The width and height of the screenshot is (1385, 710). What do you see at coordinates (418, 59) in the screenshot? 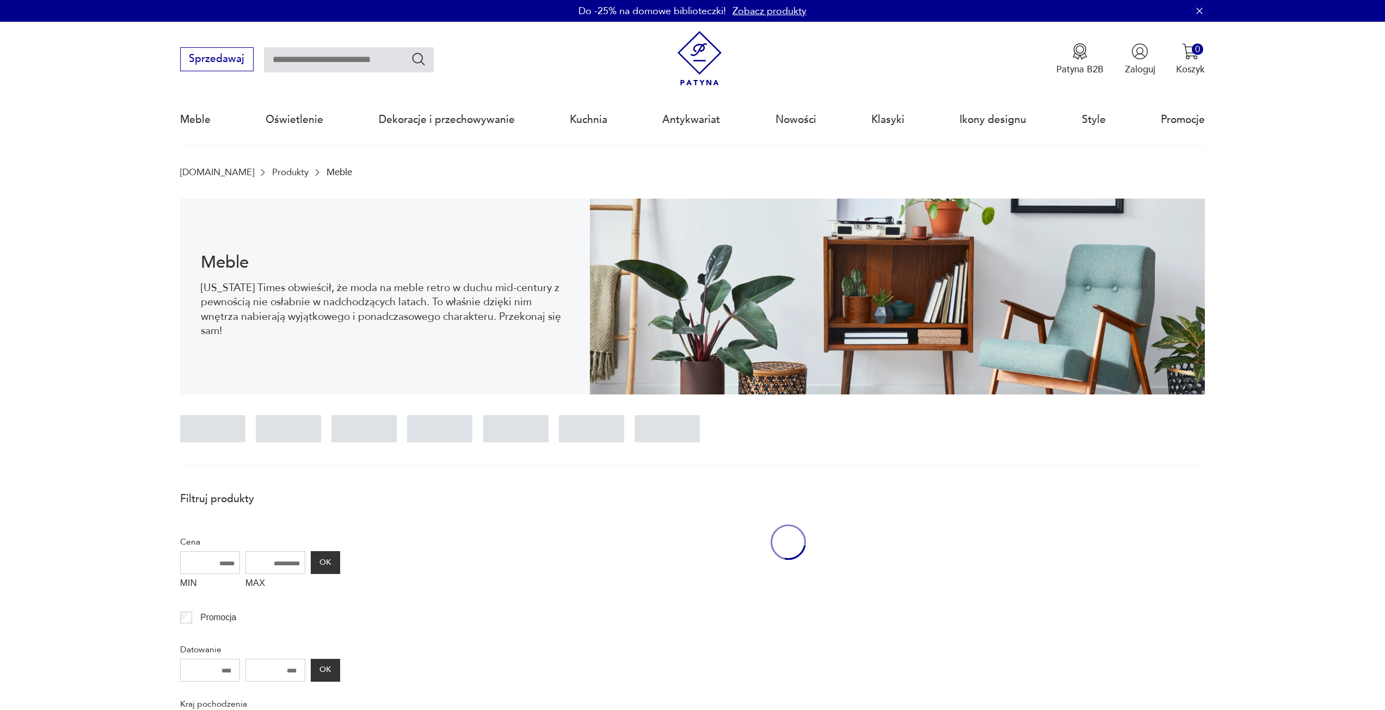
I see `button: Szukaj` at bounding box center [418, 59].